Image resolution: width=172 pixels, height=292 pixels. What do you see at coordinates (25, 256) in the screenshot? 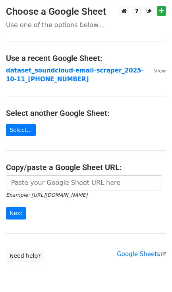
I see `a: Need help?` at bounding box center [25, 256].